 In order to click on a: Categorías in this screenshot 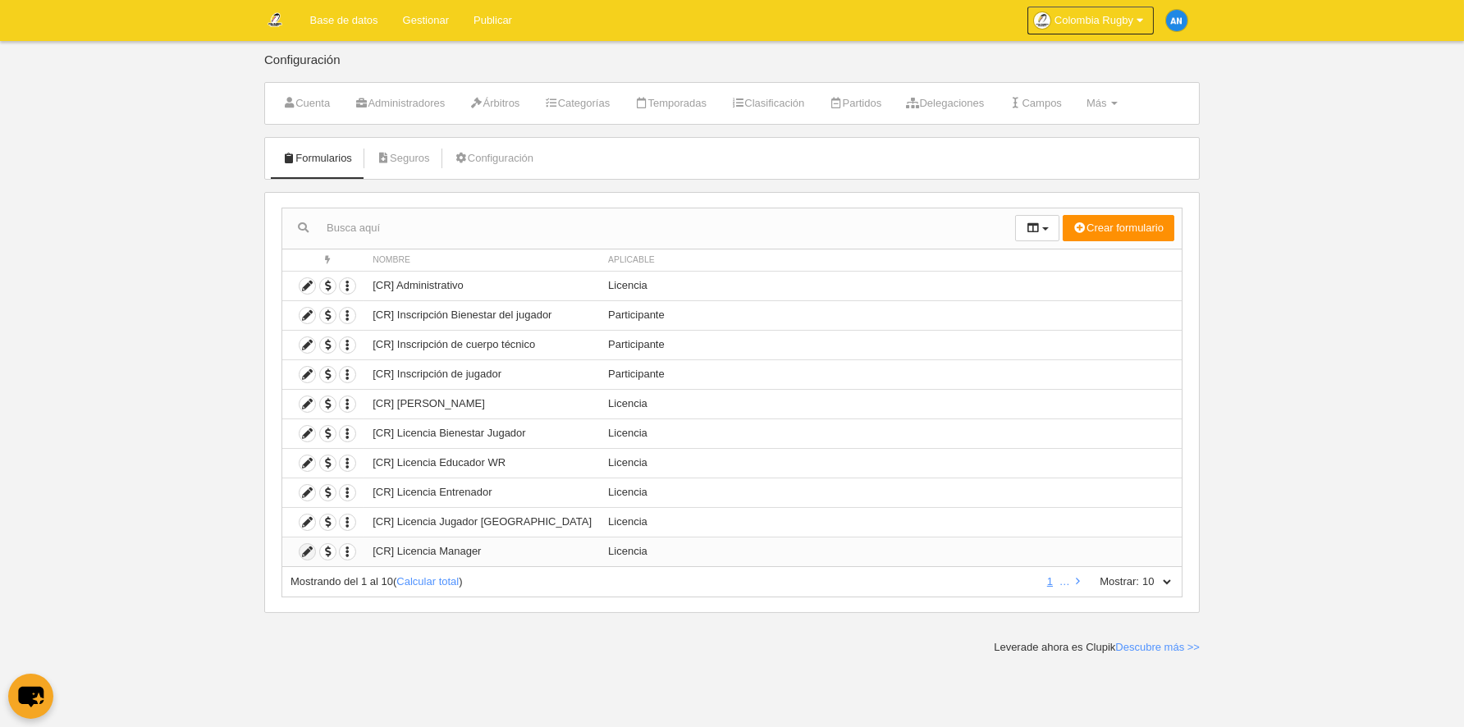, I will do `click(577, 103)`.